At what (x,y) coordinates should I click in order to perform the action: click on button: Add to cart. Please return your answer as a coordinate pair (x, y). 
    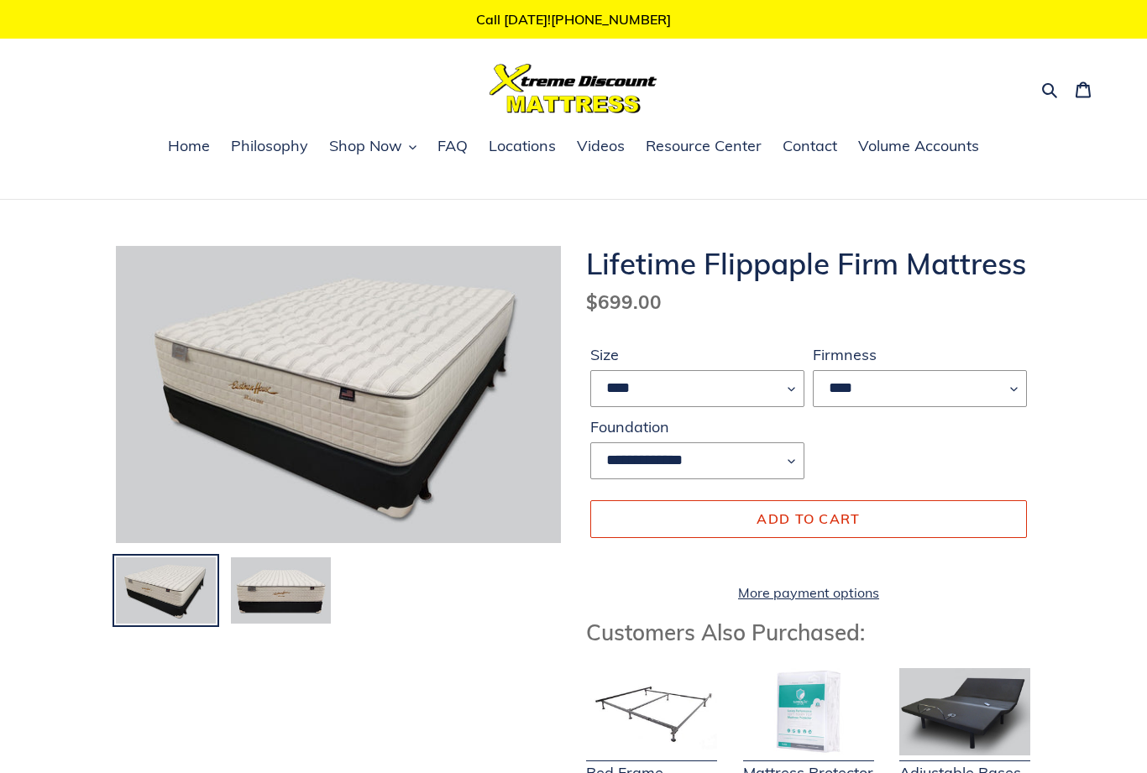
    Looking at the image, I should click on (809, 519).